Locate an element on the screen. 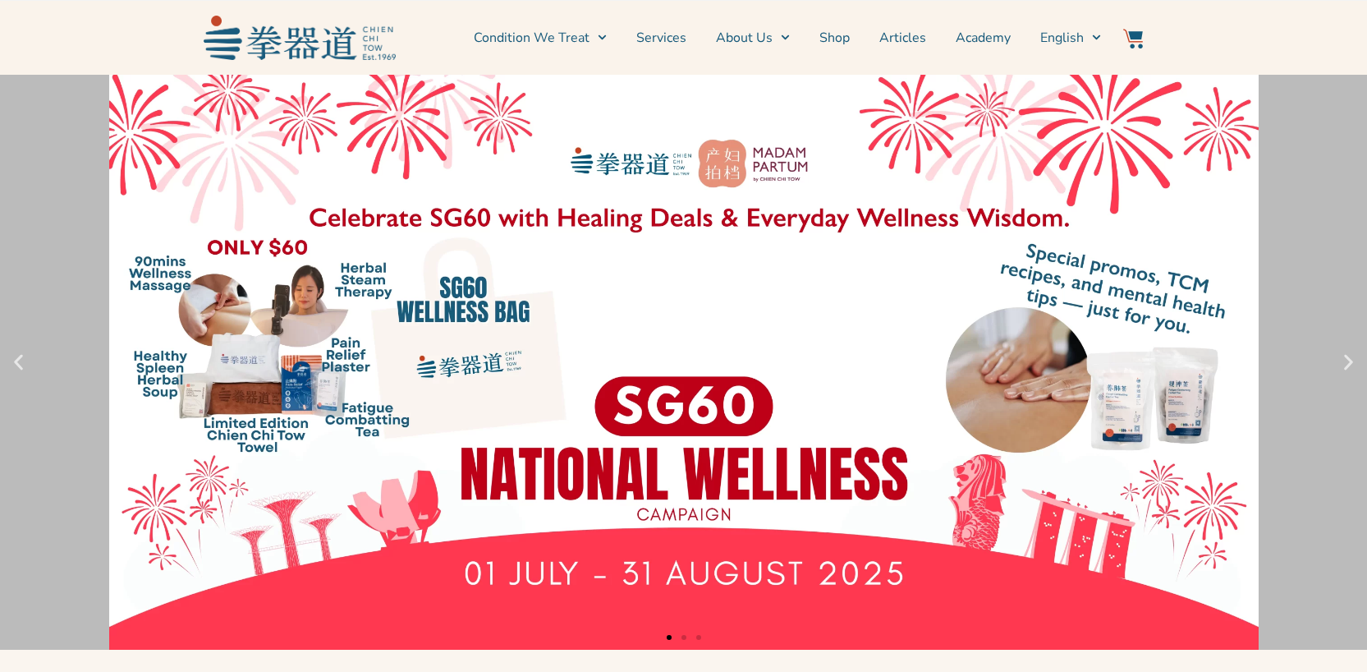  img: Website Icon-03 is located at coordinates (1133, 39).